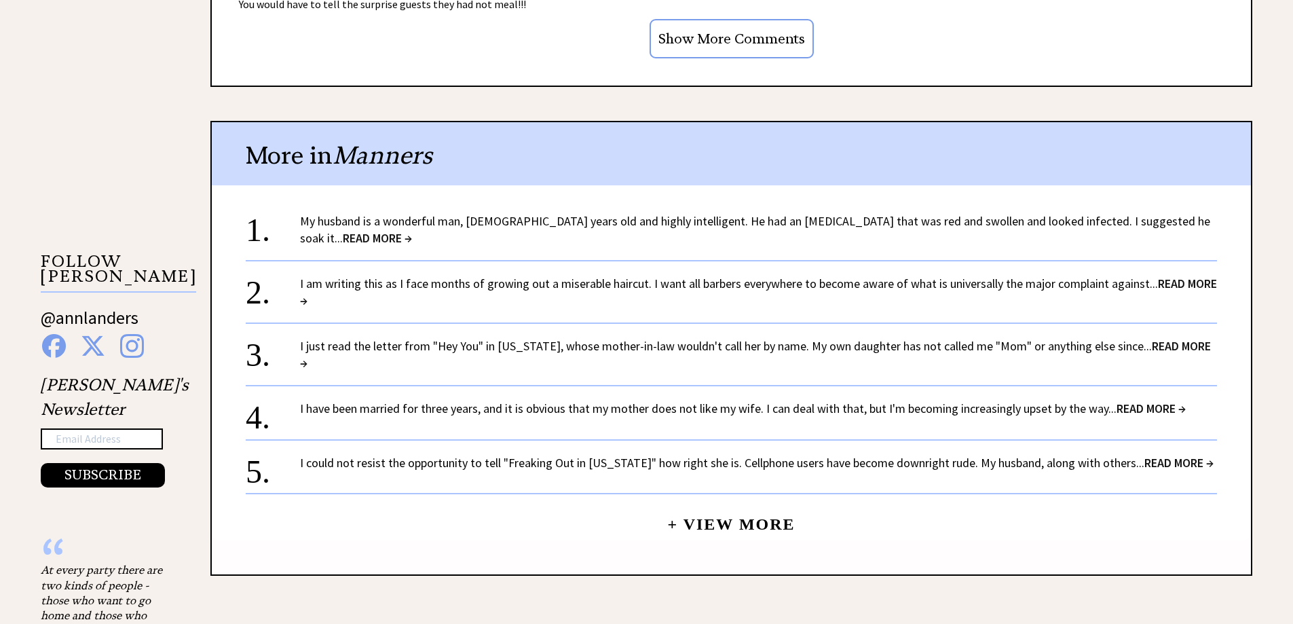 The width and height of the screenshot is (1293, 624). I want to click on div: 1., so click(273, 225).